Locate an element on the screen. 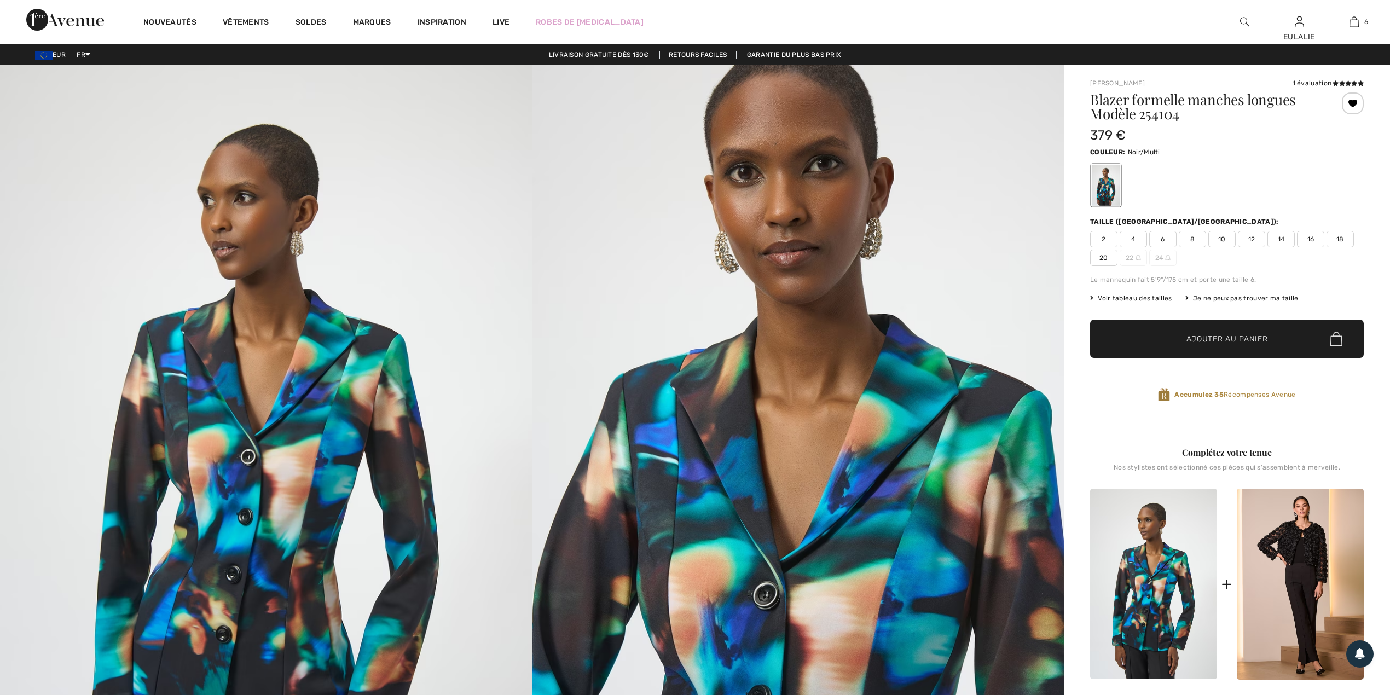 The image size is (1390, 695). h1: Blazer formelle manches longues Modèle 254104 is located at coordinates (1204, 107).